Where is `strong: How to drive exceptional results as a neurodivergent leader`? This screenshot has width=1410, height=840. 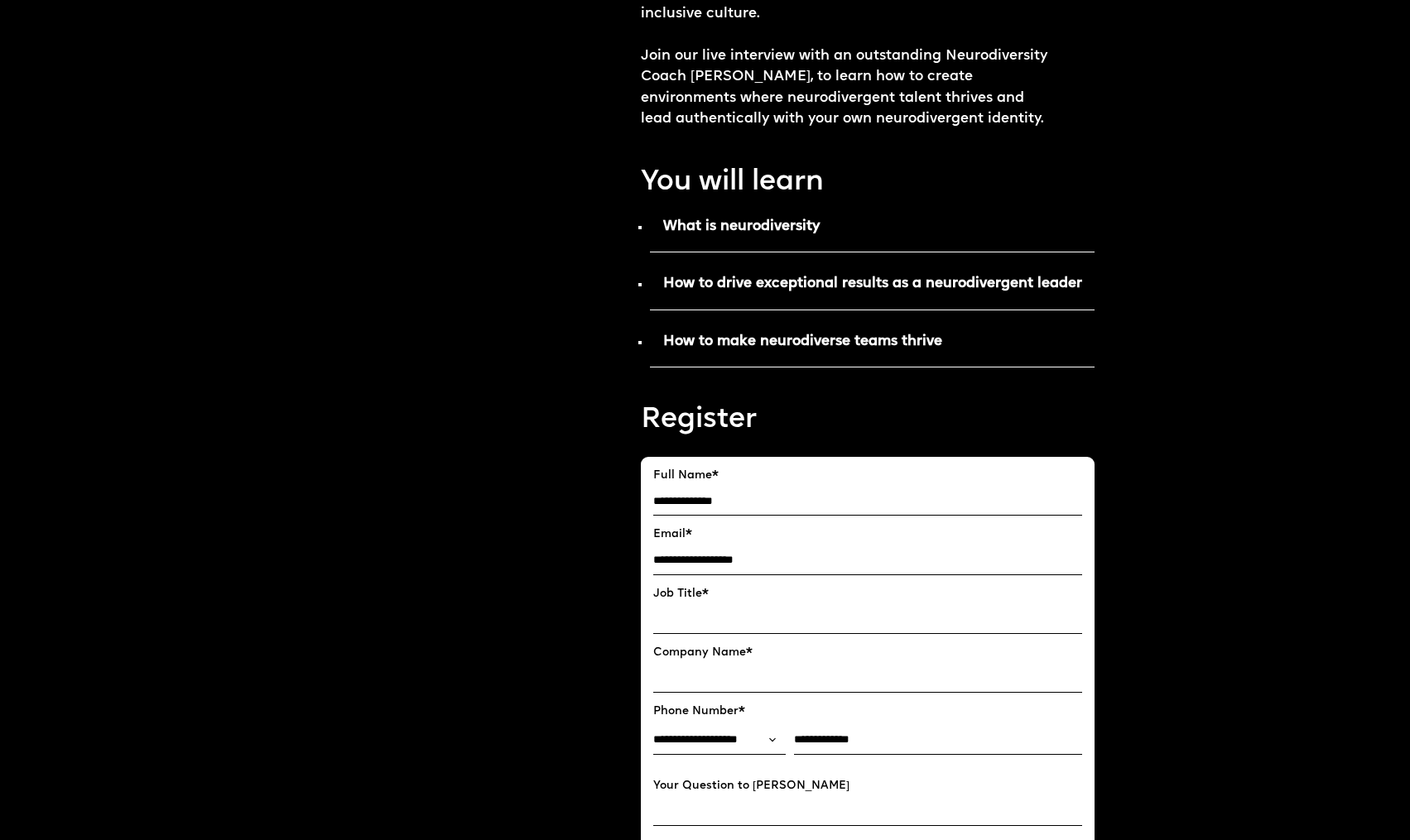
strong: How to drive exceptional results as a neurodivergent leader is located at coordinates (873, 283).